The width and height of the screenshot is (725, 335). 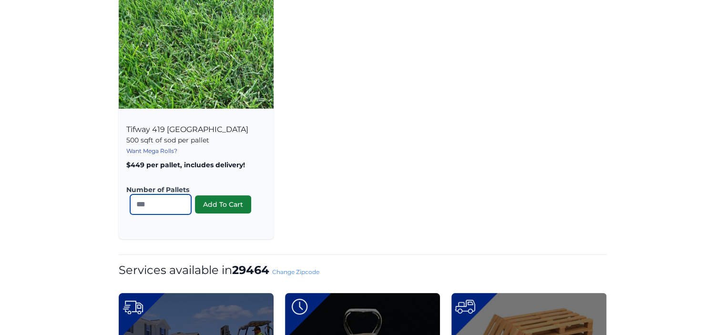 I want to click on h1: Services available in, so click(x=363, y=270).